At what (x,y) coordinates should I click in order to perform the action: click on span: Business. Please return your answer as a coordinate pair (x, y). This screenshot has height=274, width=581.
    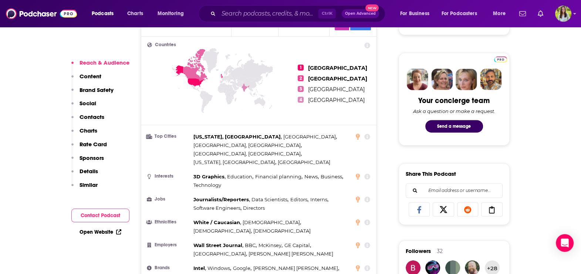
    Looking at the image, I should click on (331, 177).